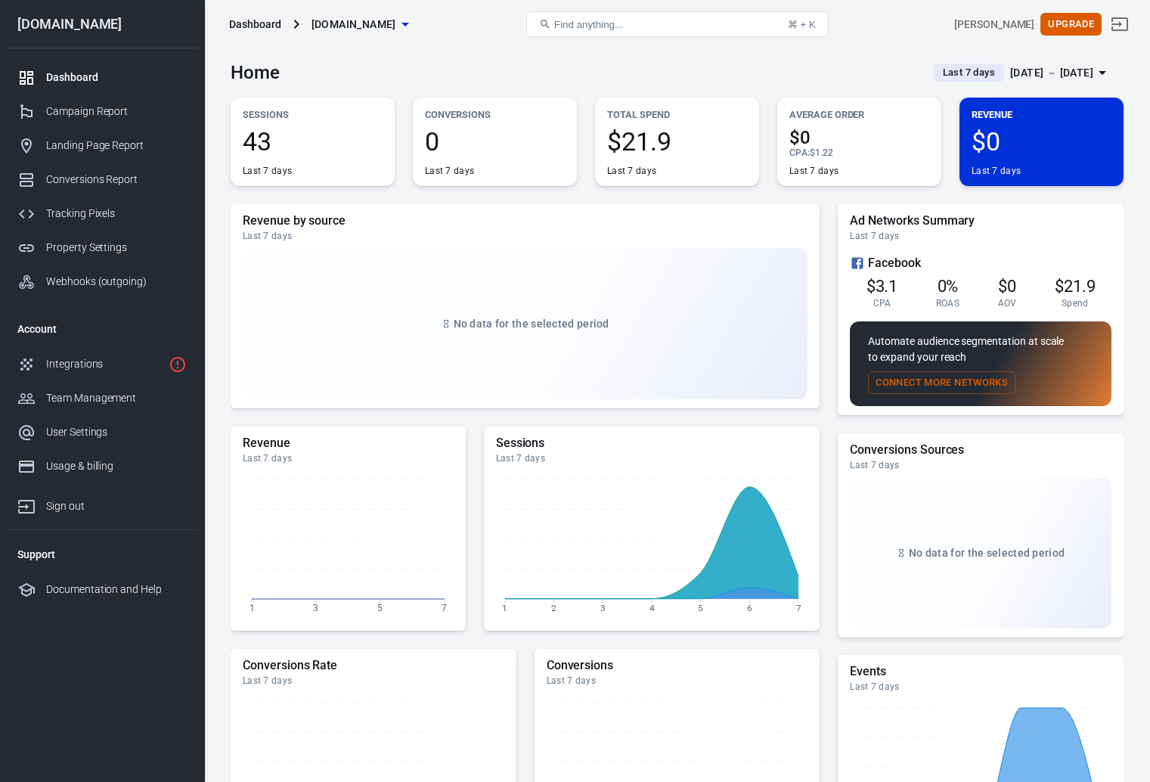 This screenshot has height=782, width=1150. I want to click on div: Documentation and Help, so click(116, 589).